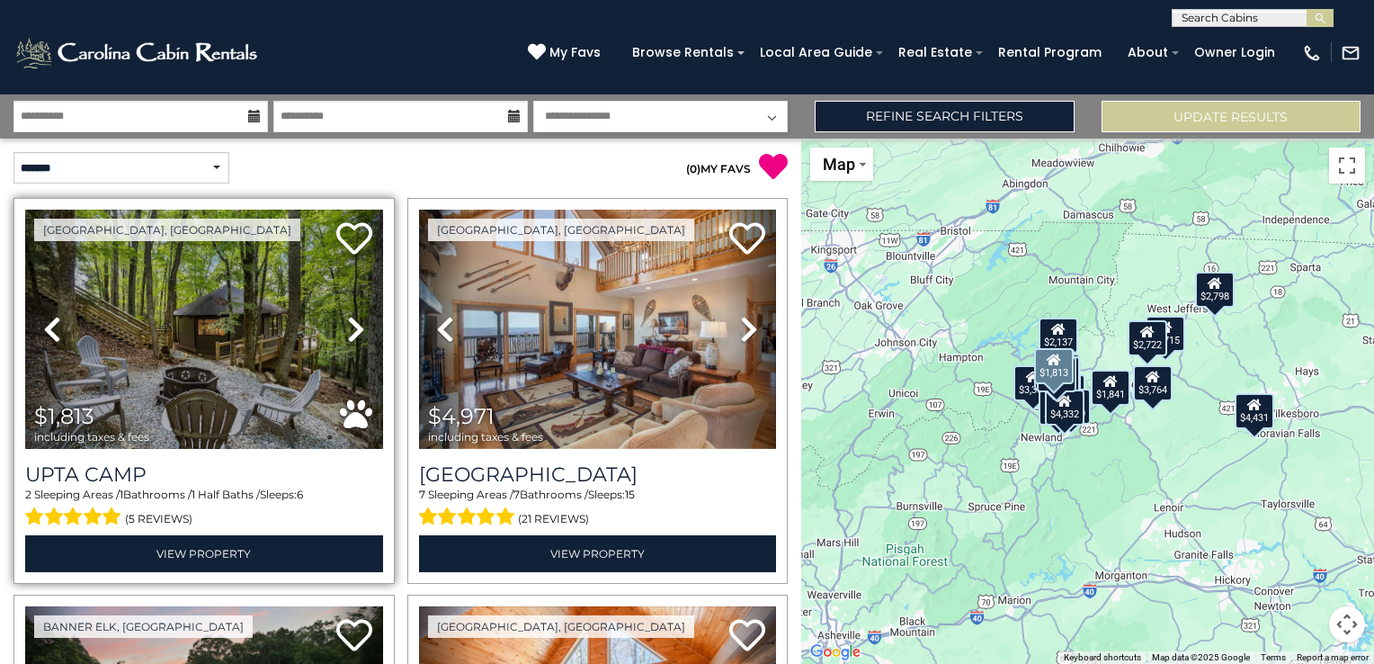  What do you see at coordinates (1214, 290) in the screenshot?
I see `div: $2,798` at bounding box center [1214, 290].